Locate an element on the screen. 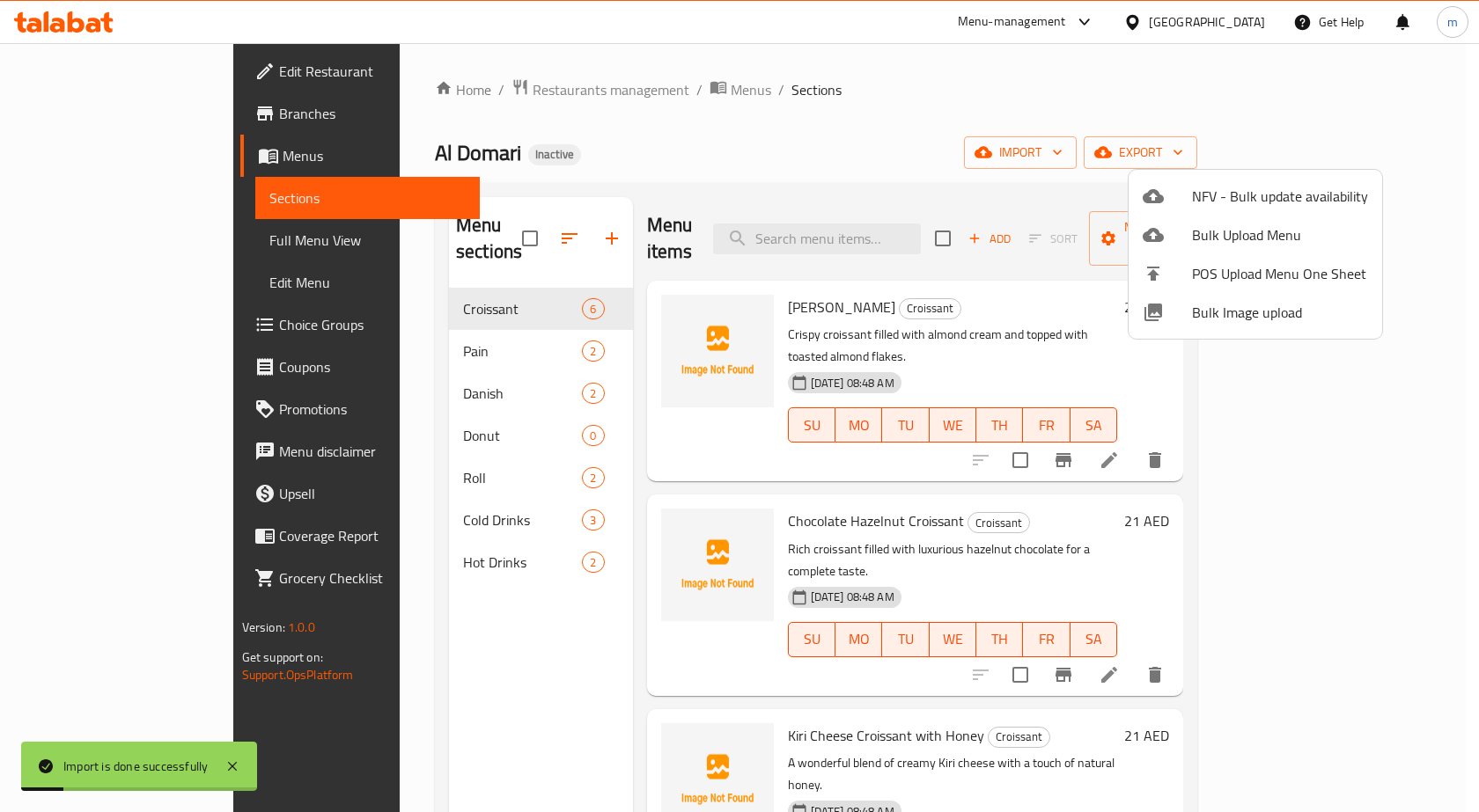  li: Upload bulk menu is located at coordinates (1256, 235).